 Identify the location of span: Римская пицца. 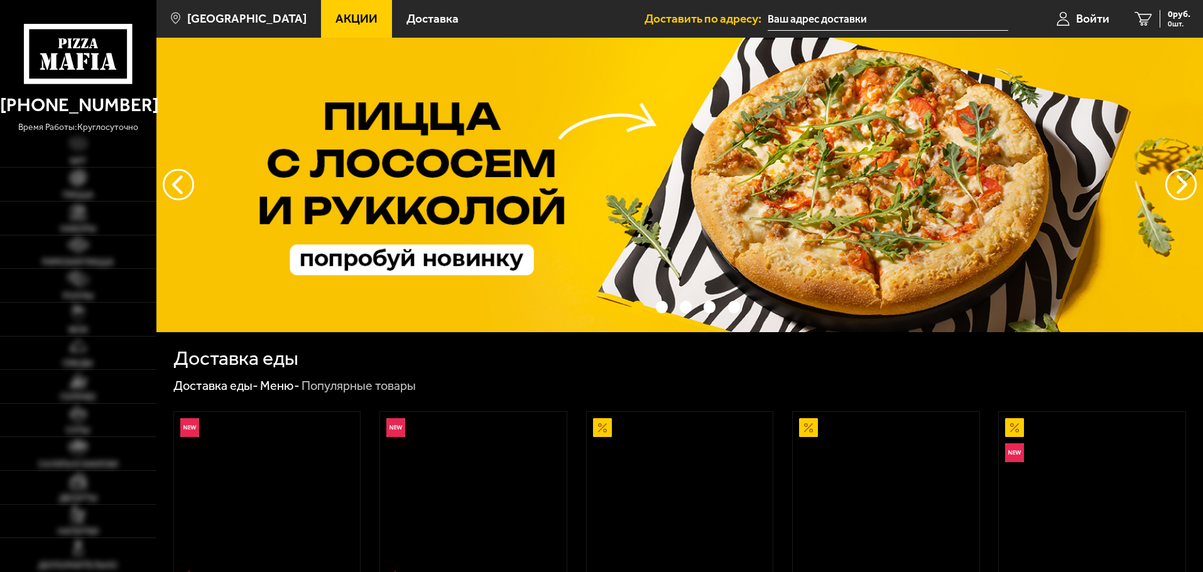
(78, 263).